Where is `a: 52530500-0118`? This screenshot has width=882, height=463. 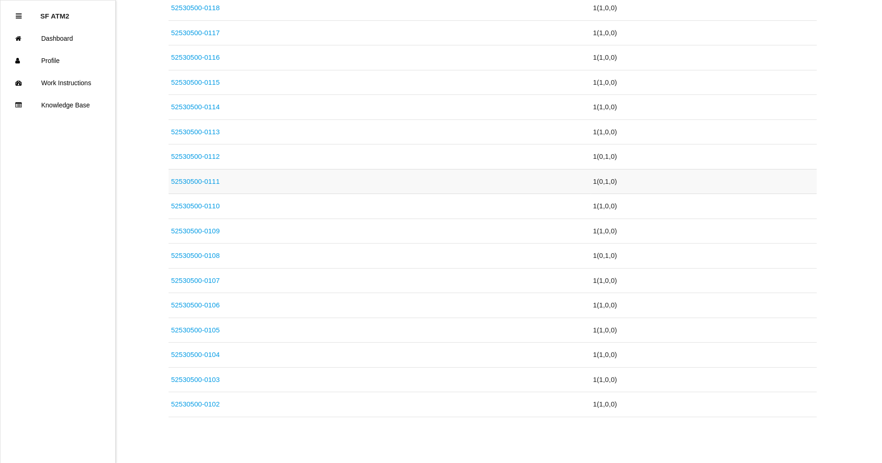 a: 52530500-0118 is located at coordinates (195, 7).